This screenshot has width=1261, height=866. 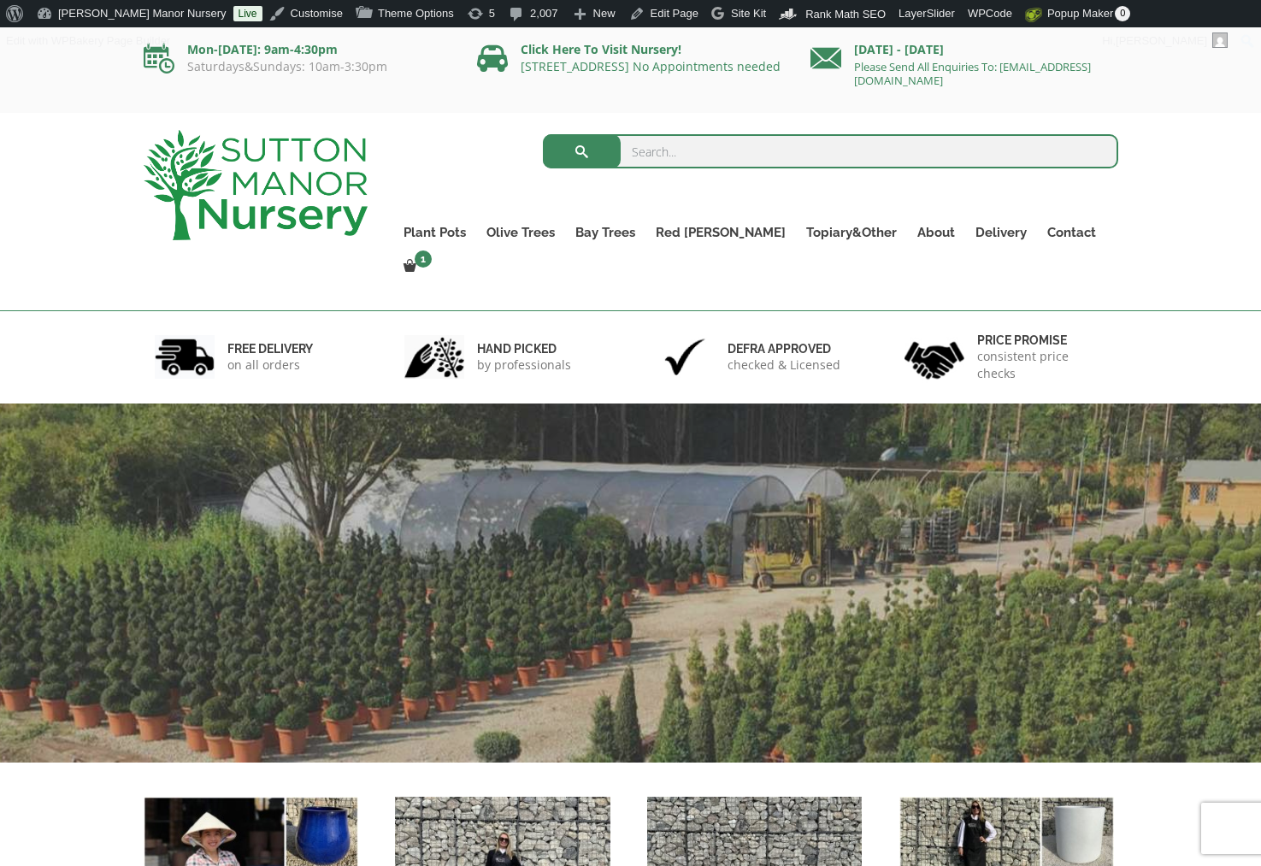 What do you see at coordinates (298, 67) in the screenshot?
I see `p: Saturdays&Sundays: 10am-3:30pm` at bounding box center [298, 67].